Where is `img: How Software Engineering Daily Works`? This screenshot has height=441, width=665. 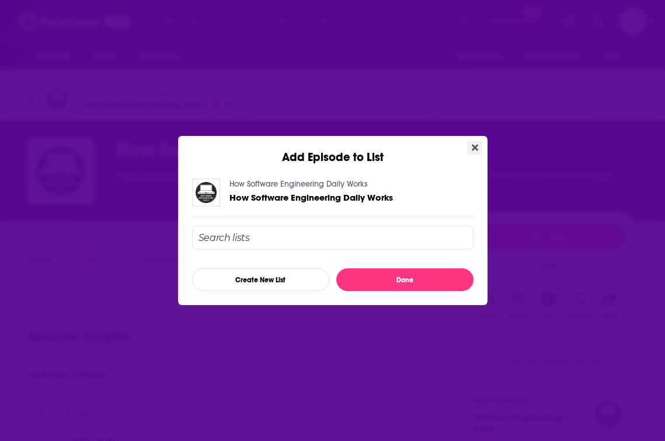 img: How Software Engineering Daily Works is located at coordinates (206, 193).